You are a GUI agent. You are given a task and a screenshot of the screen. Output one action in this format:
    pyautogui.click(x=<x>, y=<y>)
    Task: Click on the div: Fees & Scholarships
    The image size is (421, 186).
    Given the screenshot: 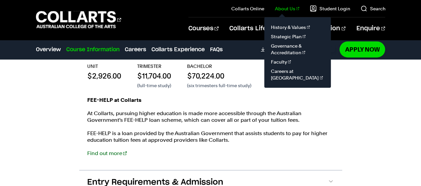 What is the action you would take?
    pyautogui.click(x=211, y=94)
    